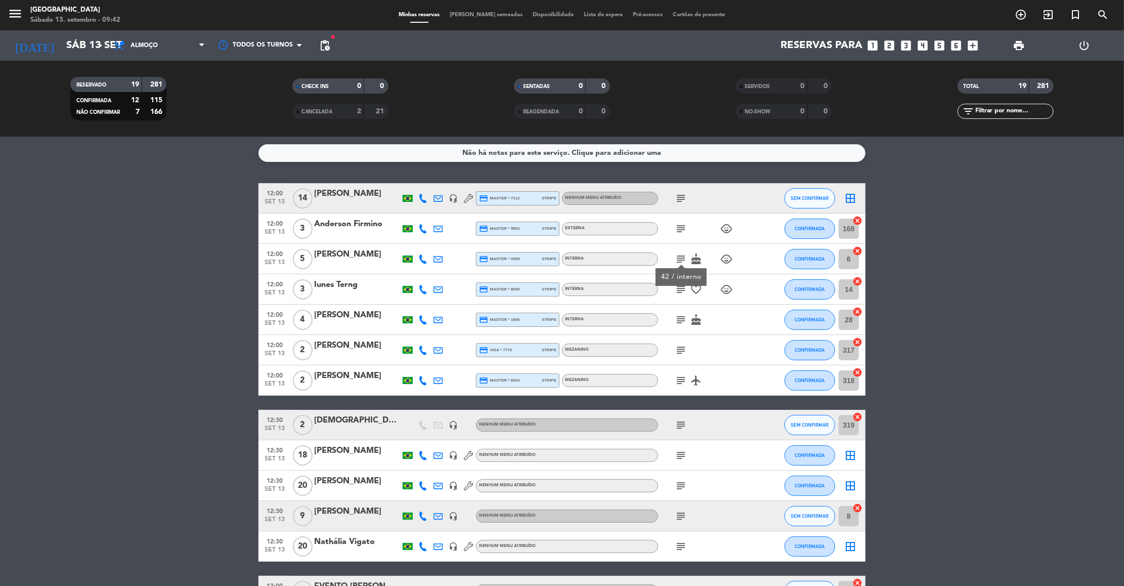 This screenshot has width=1124, height=586. Describe the element at coordinates (302, 516) in the screenshot. I see `span: 9` at that location.